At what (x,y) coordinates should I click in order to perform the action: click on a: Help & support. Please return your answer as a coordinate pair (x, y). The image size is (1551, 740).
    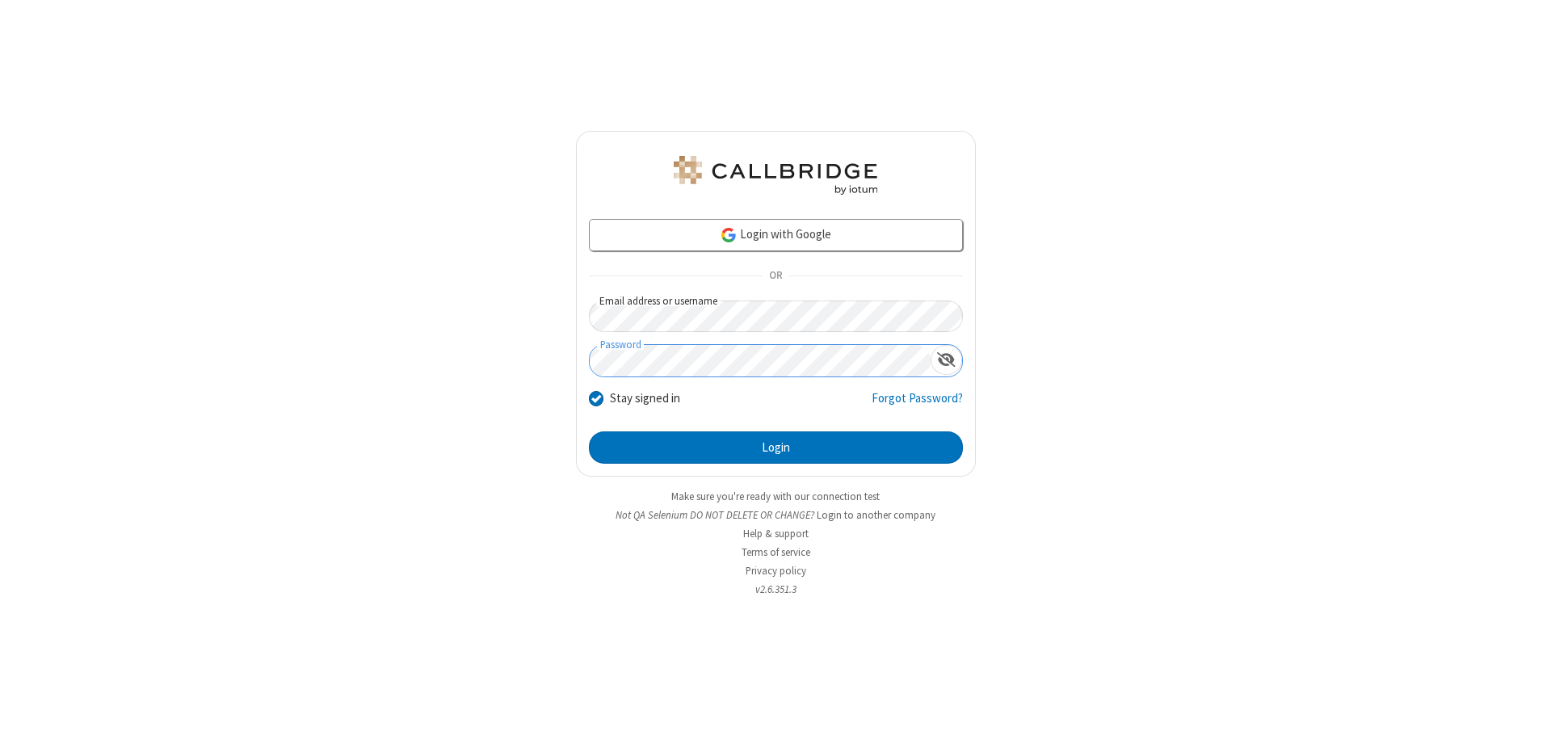
    Looking at the image, I should click on (775, 533).